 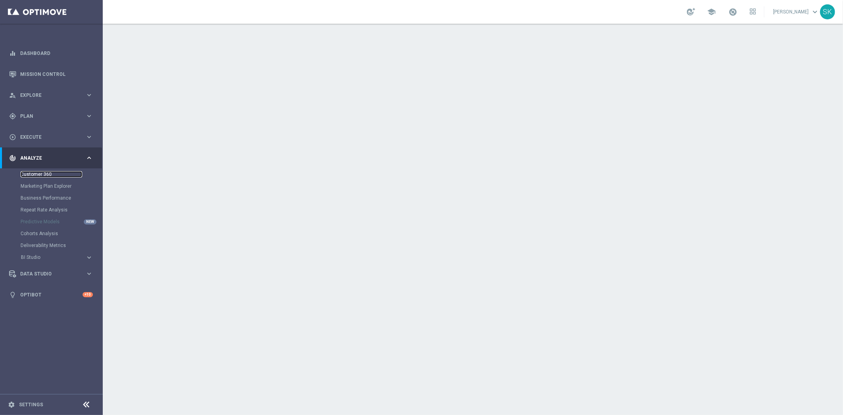 I want to click on a: Optibot, so click(x=51, y=294).